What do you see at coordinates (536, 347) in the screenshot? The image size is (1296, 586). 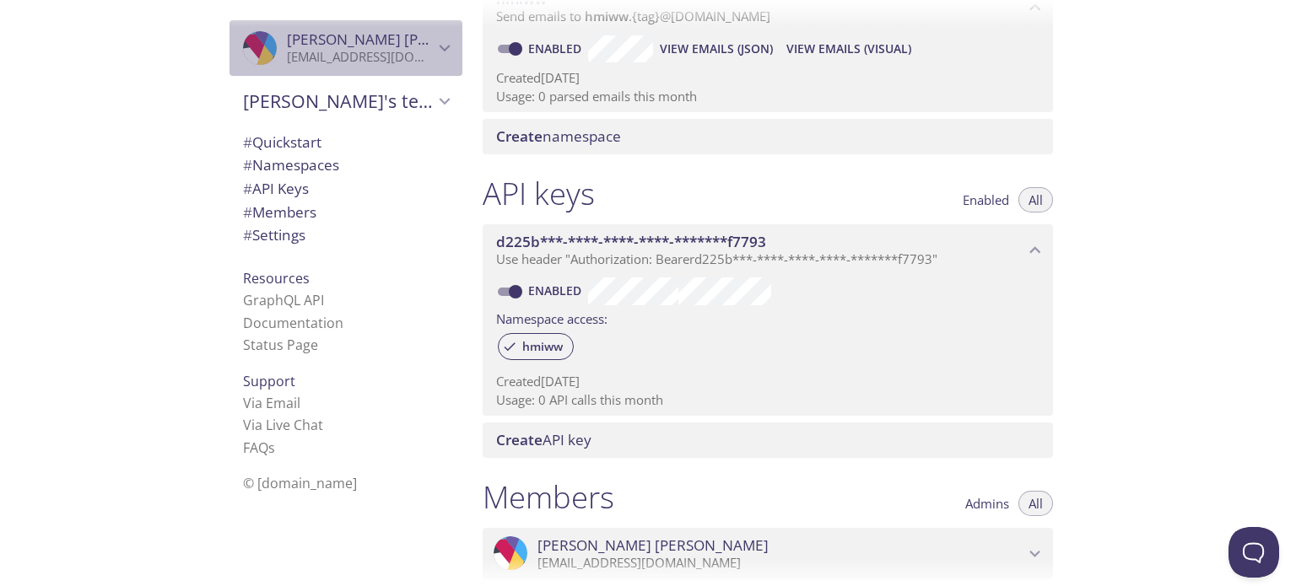 I see `div: hmiww` at bounding box center [536, 347].